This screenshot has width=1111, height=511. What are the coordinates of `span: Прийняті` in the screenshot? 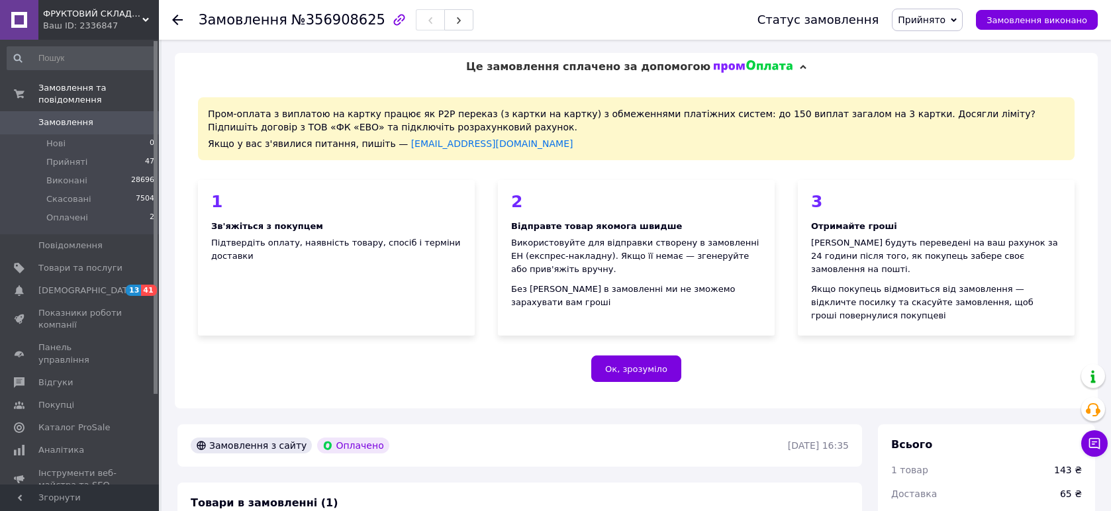 It's located at (67, 162).